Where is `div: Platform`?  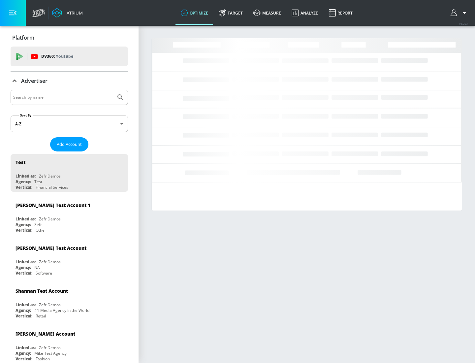
div: Platform is located at coordinates (69, 38).